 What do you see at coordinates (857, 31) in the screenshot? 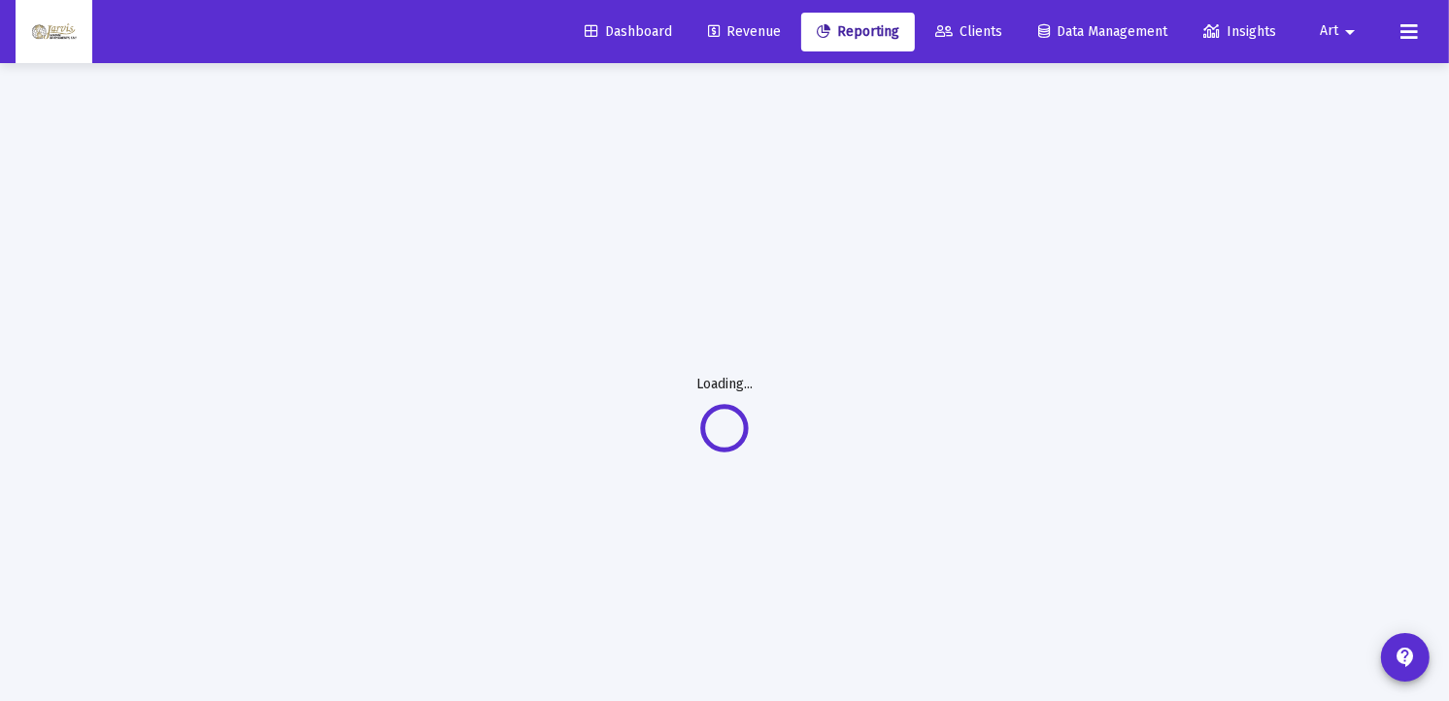
I see `span: Reporting` at bounding box center [857, 31].